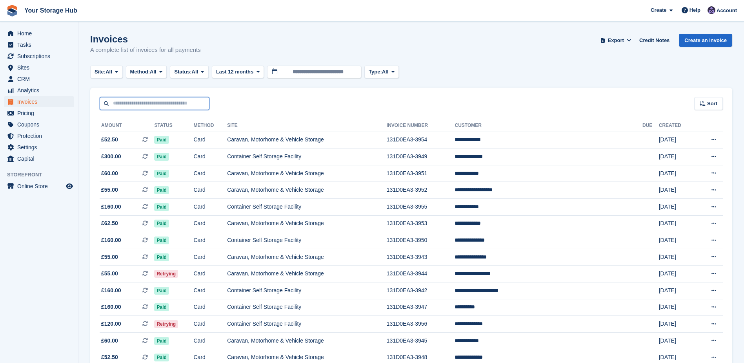 The height and width of the screenshot is (363, 744). What do you see at coordinates (651, 126) in the screenshot?
I see `th: Due` at bounding box center [651, 126].